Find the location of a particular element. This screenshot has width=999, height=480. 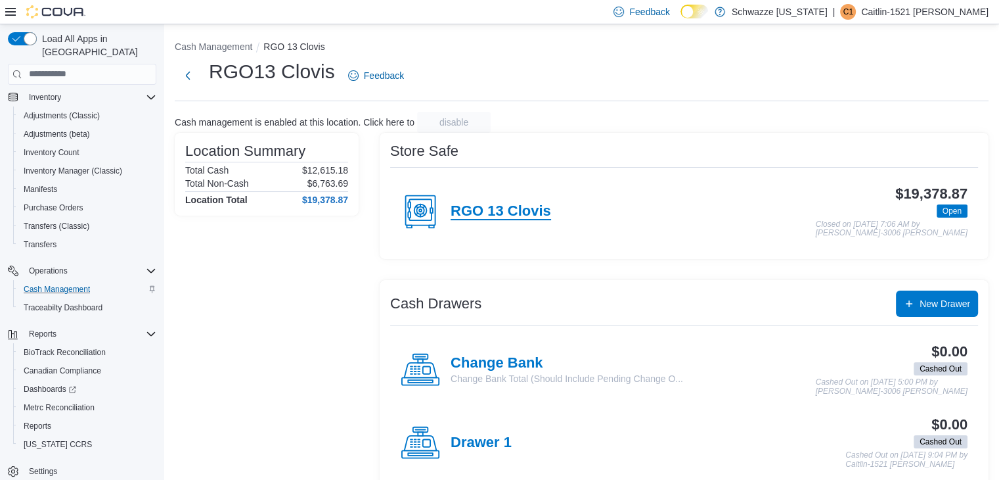

h4: Location Total is located at coordinates (216, 200).